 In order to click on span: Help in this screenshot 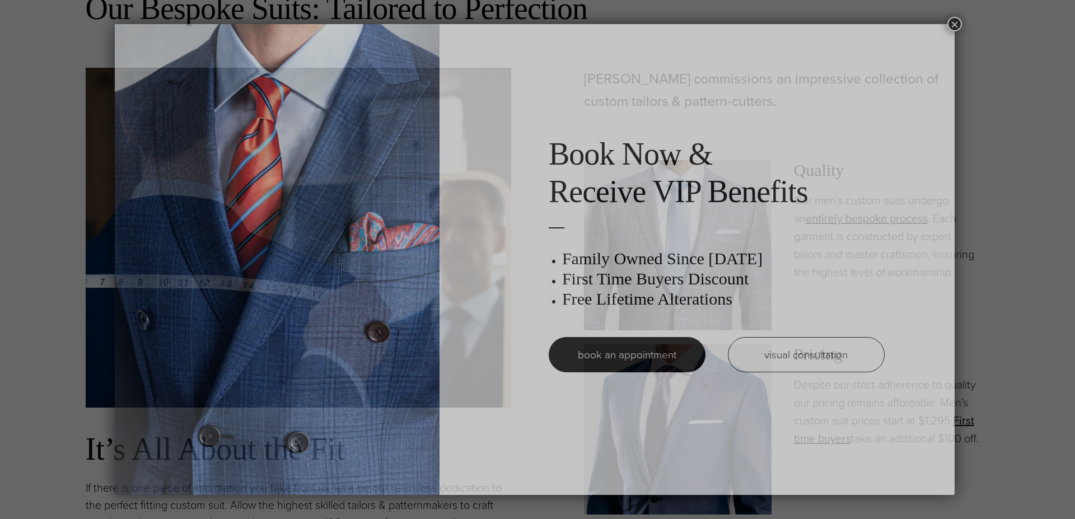, I will do `click(36, 13)`.